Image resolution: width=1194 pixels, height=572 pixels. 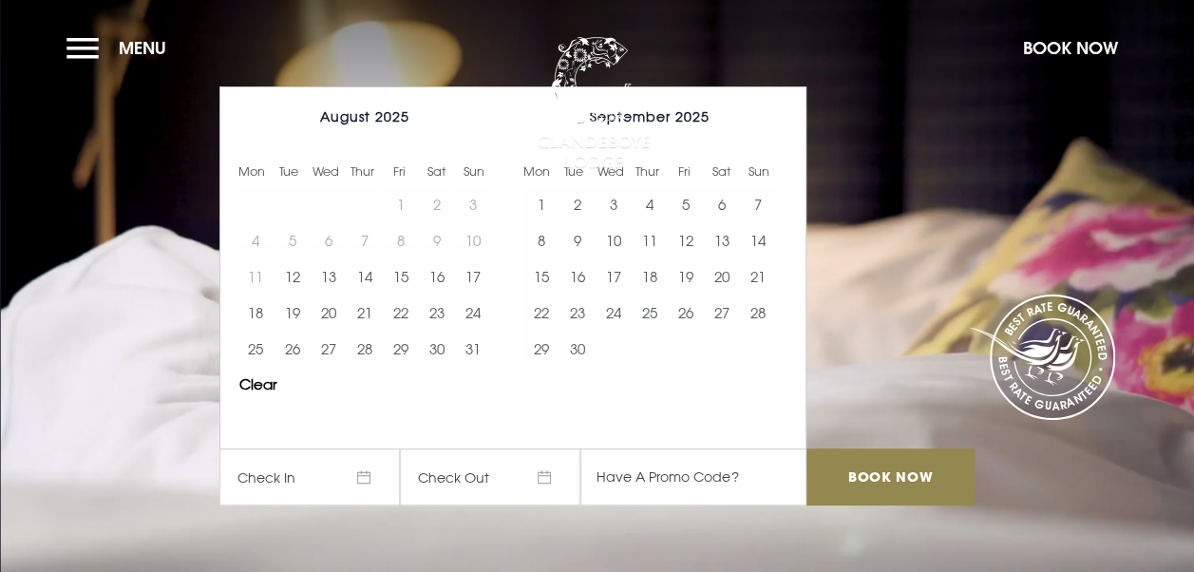 I want to click on button: Clear, so click(x=258, y=384).